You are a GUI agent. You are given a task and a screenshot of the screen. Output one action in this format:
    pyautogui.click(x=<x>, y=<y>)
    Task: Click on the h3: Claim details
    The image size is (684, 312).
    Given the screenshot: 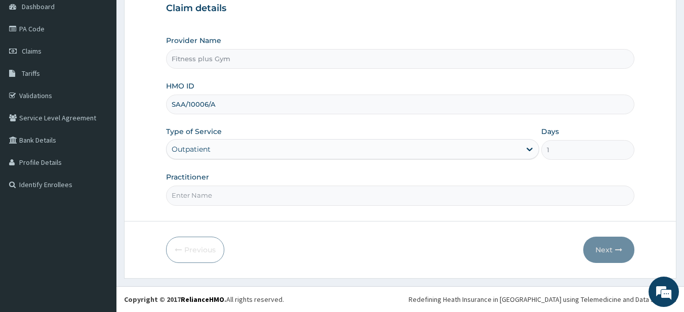 What is the action you would take?
    pyautogui.click(x=400, y=9)
    